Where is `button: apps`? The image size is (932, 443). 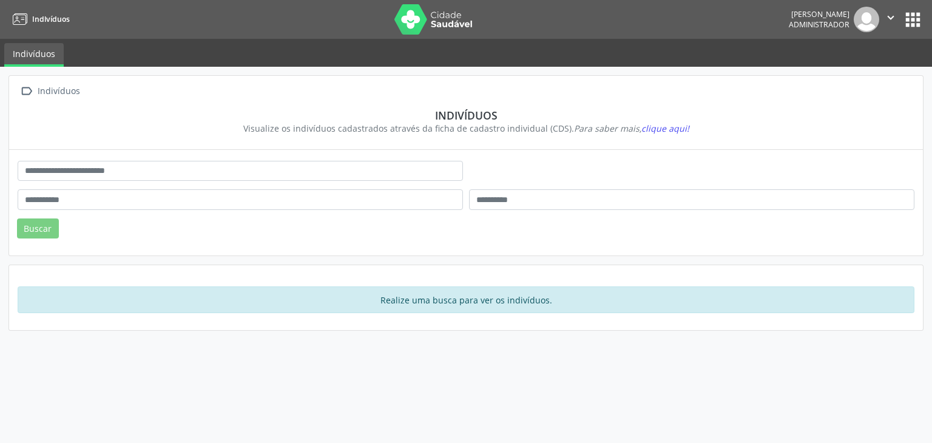
button: apps is located at coordinates (913, 19).